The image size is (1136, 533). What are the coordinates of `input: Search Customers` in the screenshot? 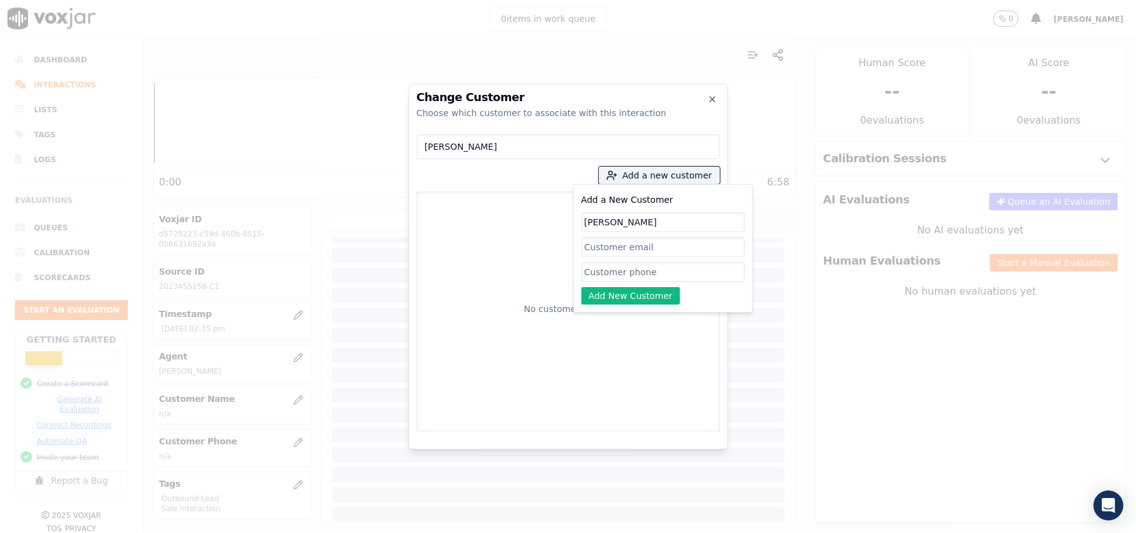 It's located at (568, 147).